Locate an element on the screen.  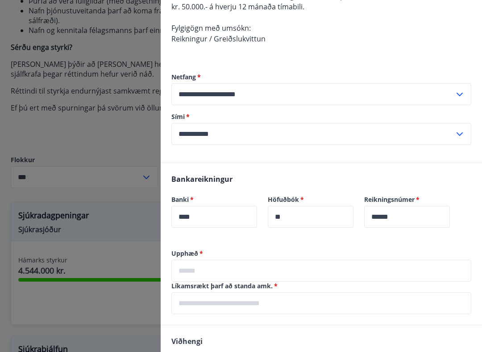
span: kr. 50.000.- á hverju 12 mánaða tímabili. is located at coordinates (238, 7).